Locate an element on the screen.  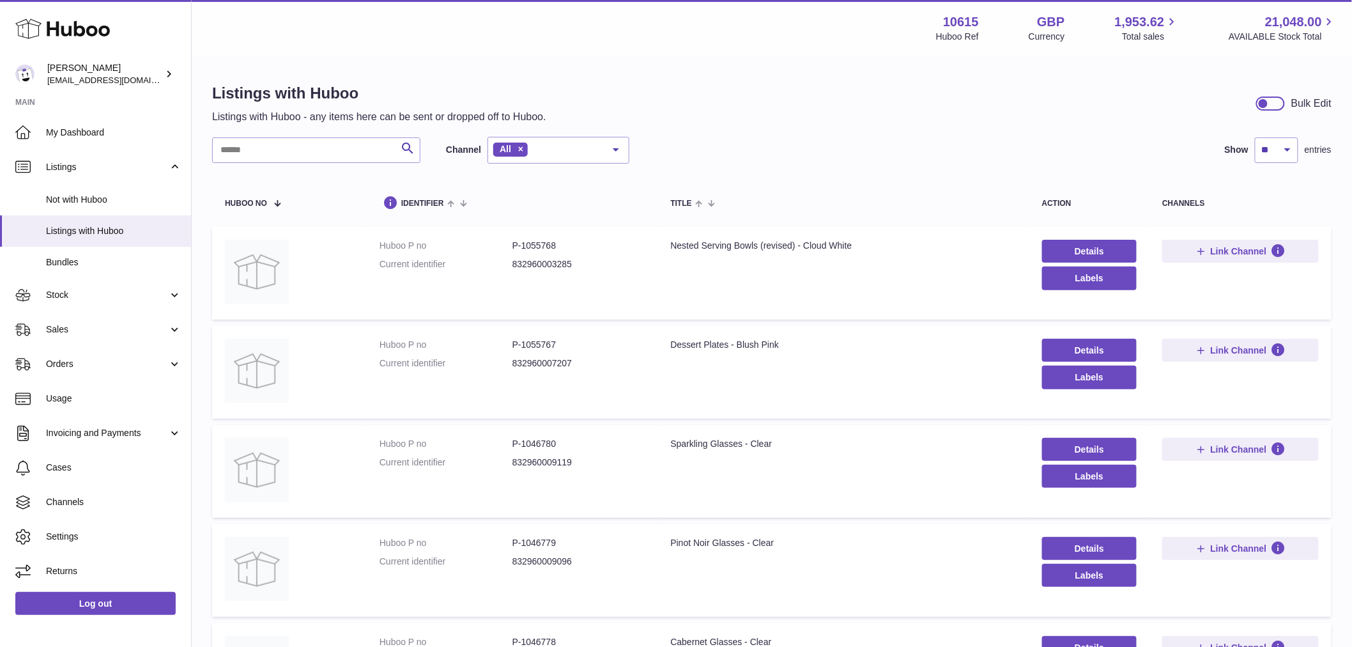
span: Total sales is located at coordinates (1150, 36).